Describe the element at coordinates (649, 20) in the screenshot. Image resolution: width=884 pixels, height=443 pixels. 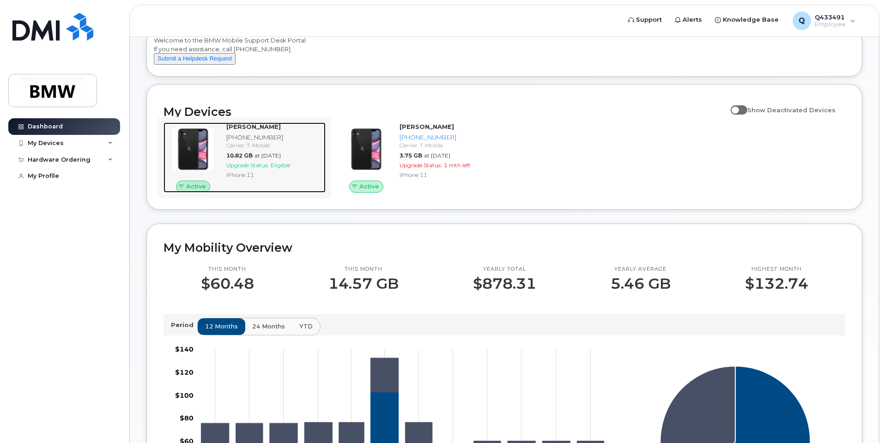
I see `span: Support` at that location.